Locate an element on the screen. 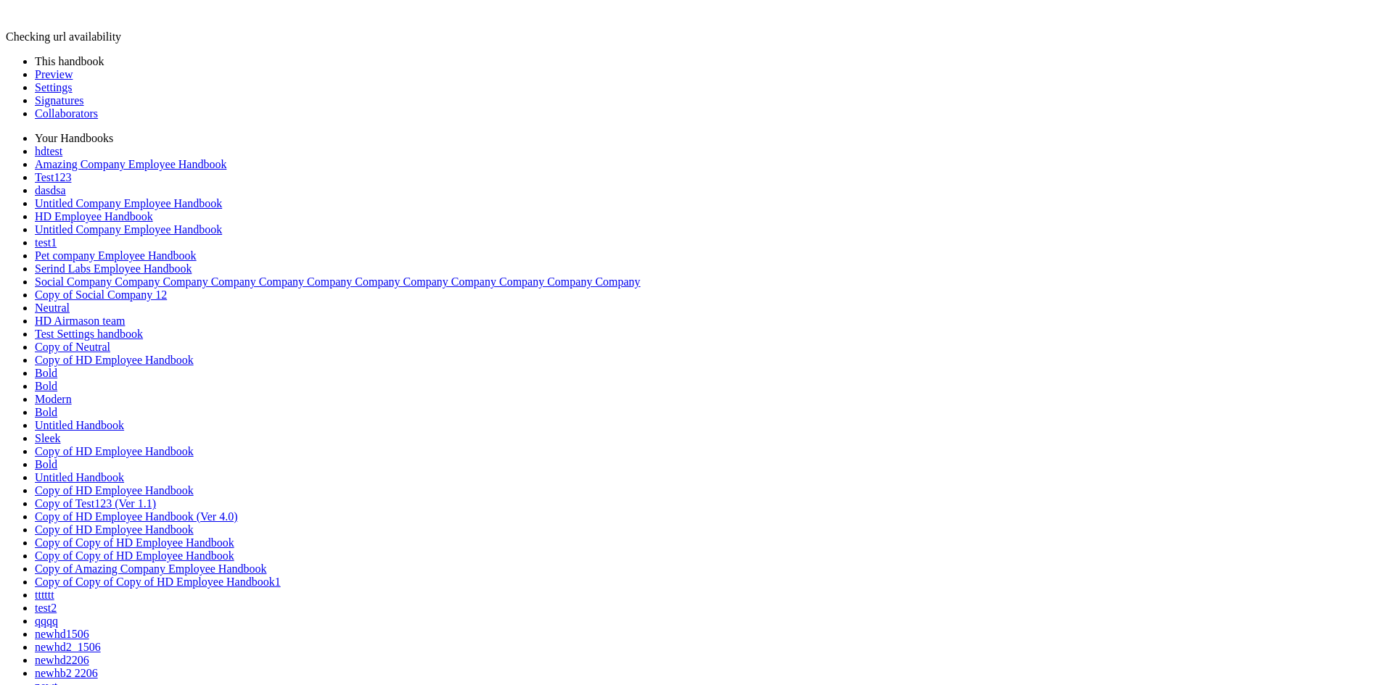 Image resolution: width=1393 pixels, height=685 pixels. a: Pet company Employee Handbook is located at coordinates (115, 255).